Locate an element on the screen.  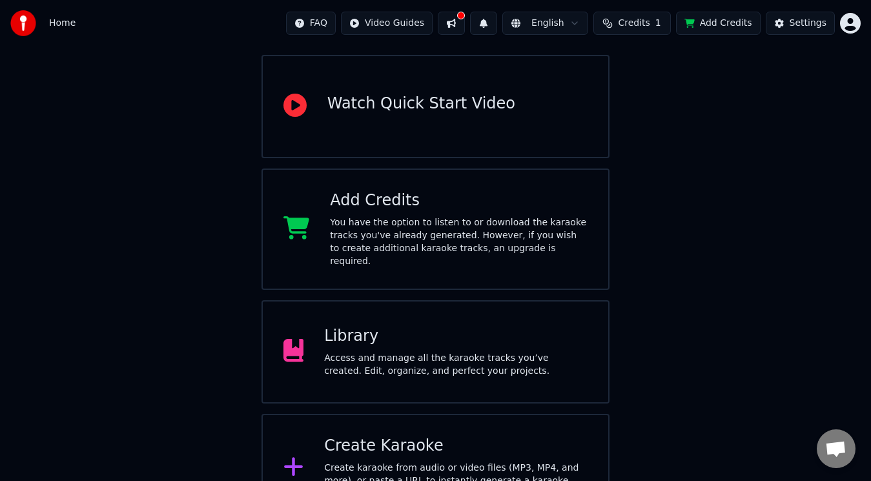
button: Add Credits is located at coordinates (718, 23).